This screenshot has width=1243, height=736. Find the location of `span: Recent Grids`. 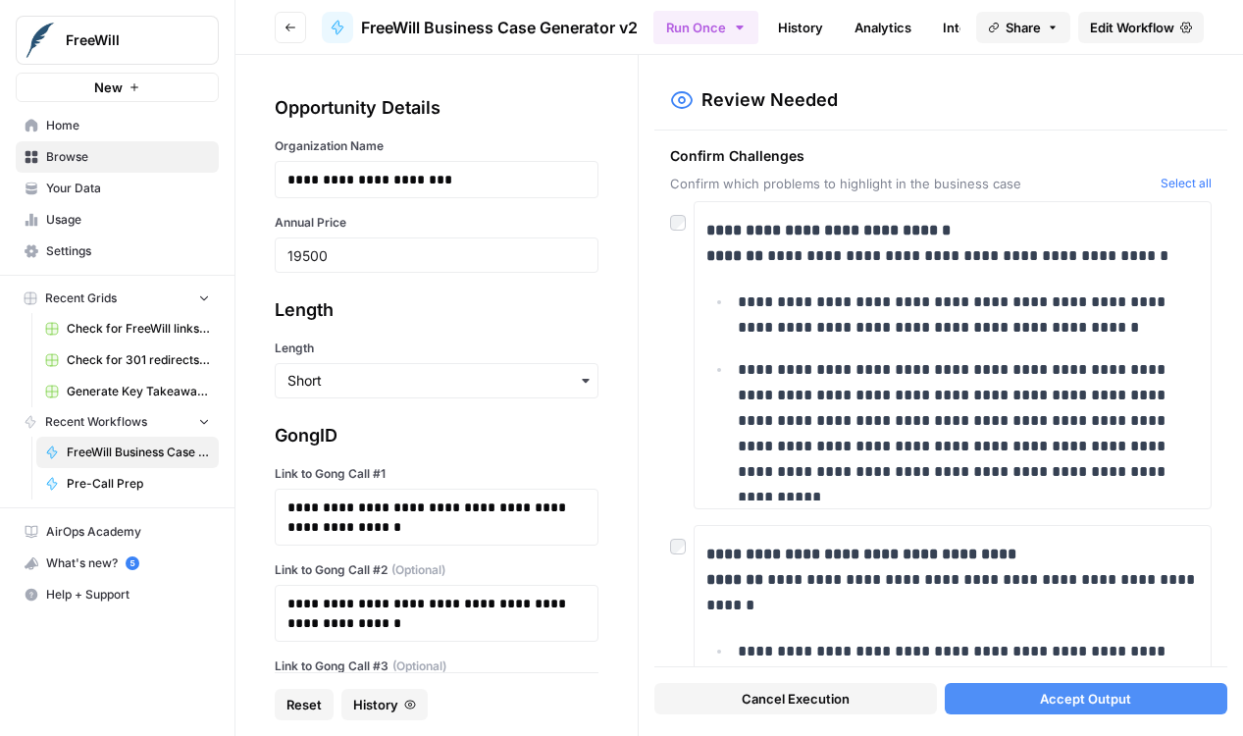

span: Recent Grids is located at coordinates (80, 298).